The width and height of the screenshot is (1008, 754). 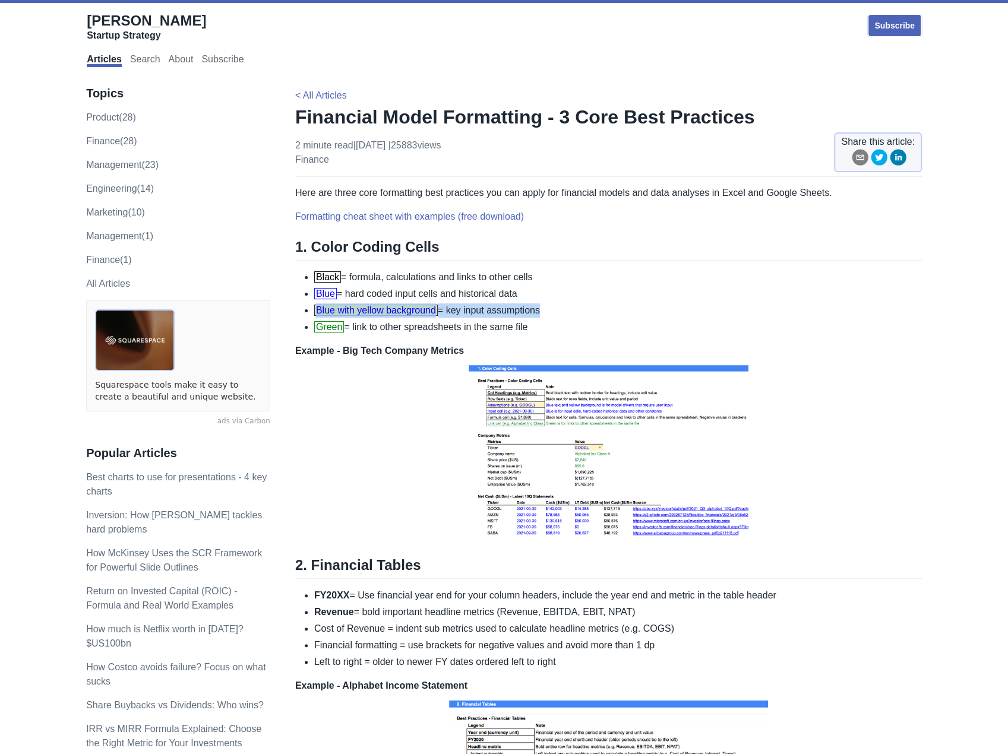 I want to click on li: Left to right = older to newer FY dates ordered left to right, so click(x=618, y=662).